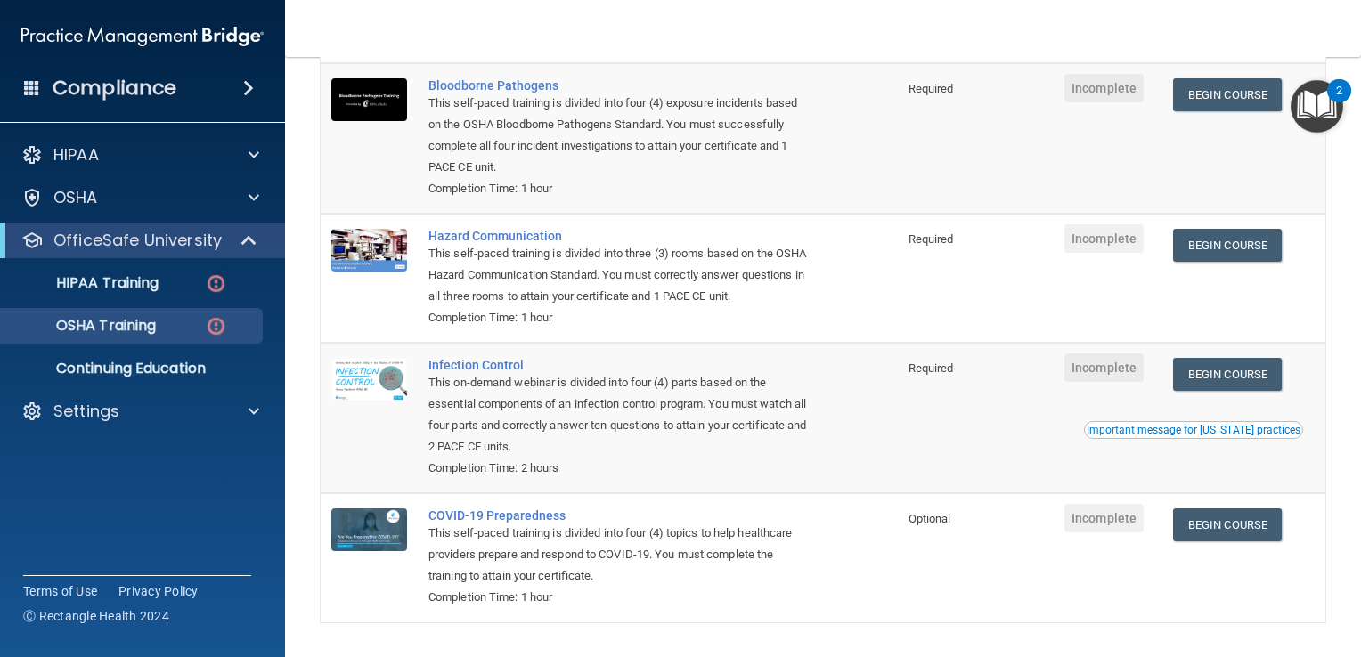 Image resolution: width=1361 pixels, height=657 pixels. What do you see at coordinates (96, 616) in the screenshot?
I see `span: Ⓒ Rectangle Health 2024` at bounding box center [96, 616].